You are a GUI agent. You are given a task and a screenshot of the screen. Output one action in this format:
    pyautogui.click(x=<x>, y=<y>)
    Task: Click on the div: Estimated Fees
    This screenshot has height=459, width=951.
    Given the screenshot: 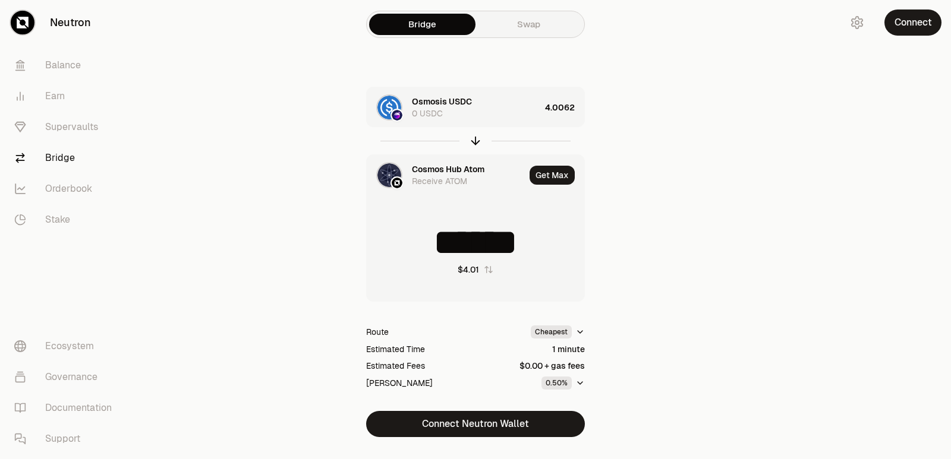 What is the action you would take?
    pyautogui.click(x=395, y=366)
    